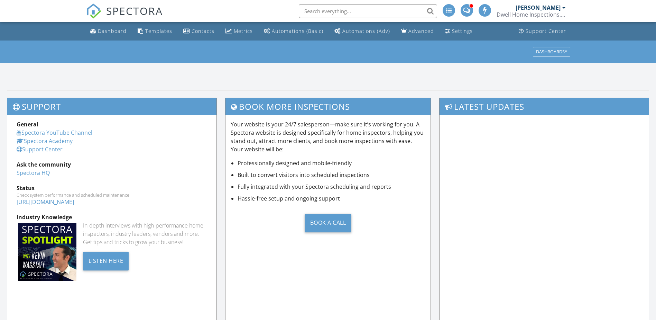 This screenshot has height=320, width=656. What do you see at coordinates (54, 133) in the screenshot?
I see `a: Spectora YouTube Channel` at bounding box center [54, 133].